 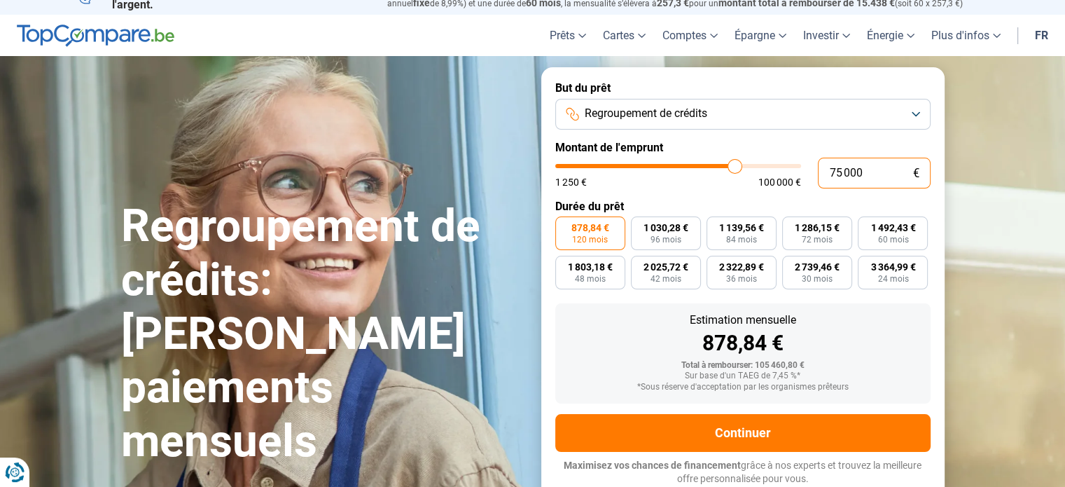 What do you see at coordinates (779, 182) in the screenshot?
I see `span: 100 000 €` at bounding box center [779, 182].